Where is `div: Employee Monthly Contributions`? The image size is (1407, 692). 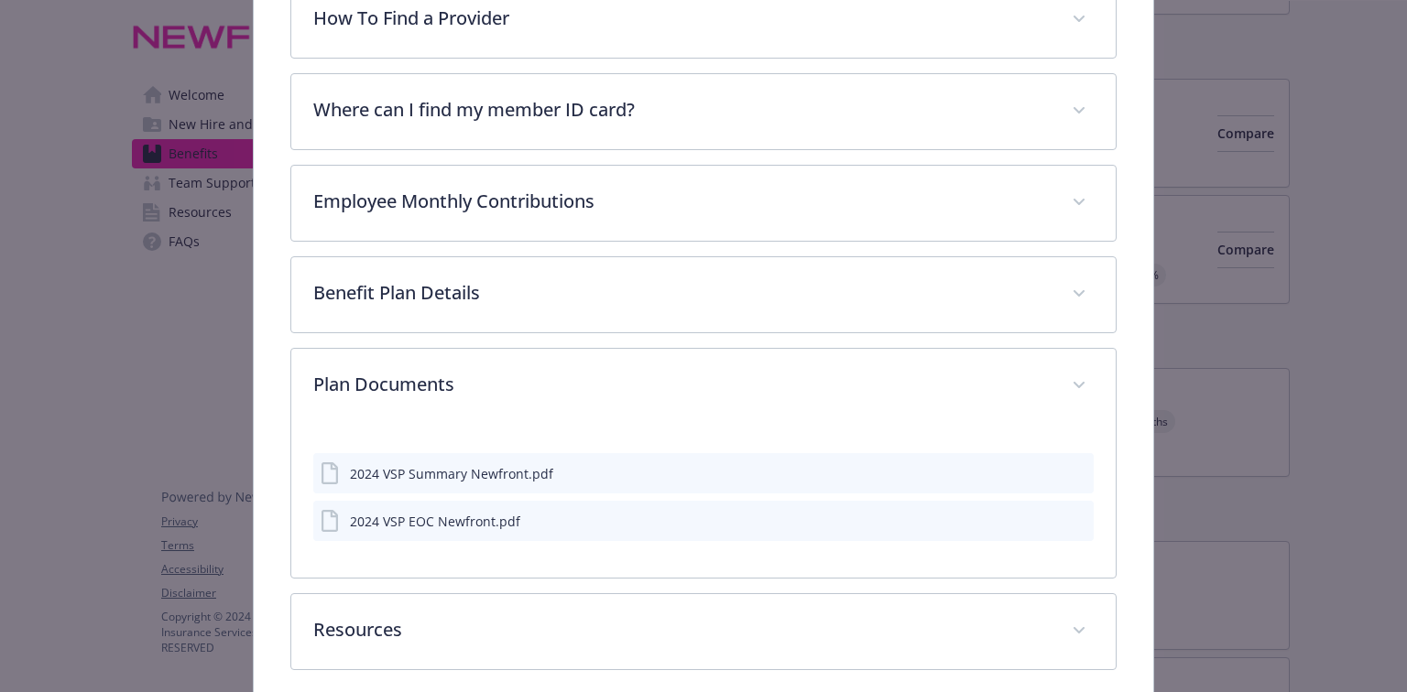
div: Employee Monthly Contributions is located at coordinates (703, 203).